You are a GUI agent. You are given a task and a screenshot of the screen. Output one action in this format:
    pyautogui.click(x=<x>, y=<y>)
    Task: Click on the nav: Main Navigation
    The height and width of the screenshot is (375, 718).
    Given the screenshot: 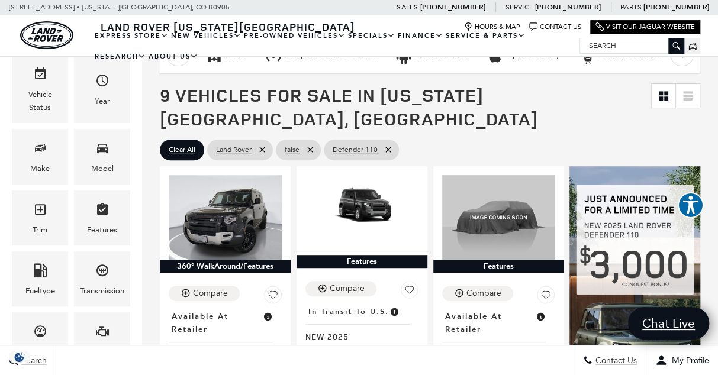 What is the action you would take?
    pyautogui.click(x=336, y=46)
    